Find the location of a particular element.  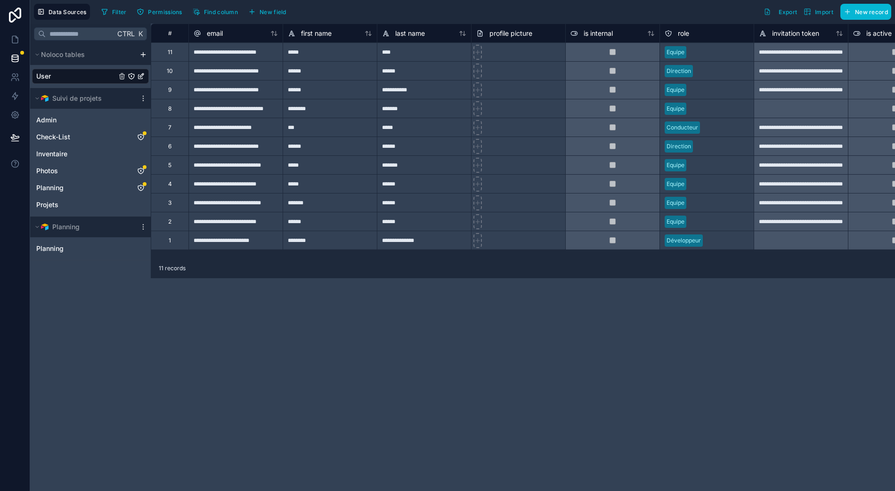

a: Admin is located at coordinates (81, 120).